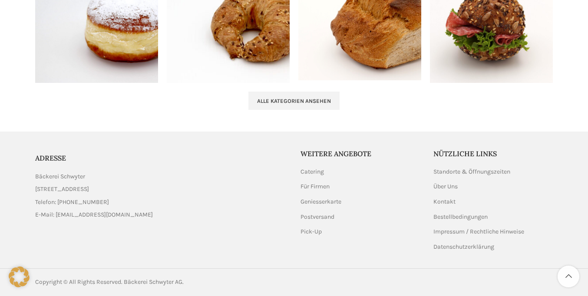  Describe the element at coordinates (294, 101) in the screenshot. I see `span: Alle Kategorien ansehen` at that location.